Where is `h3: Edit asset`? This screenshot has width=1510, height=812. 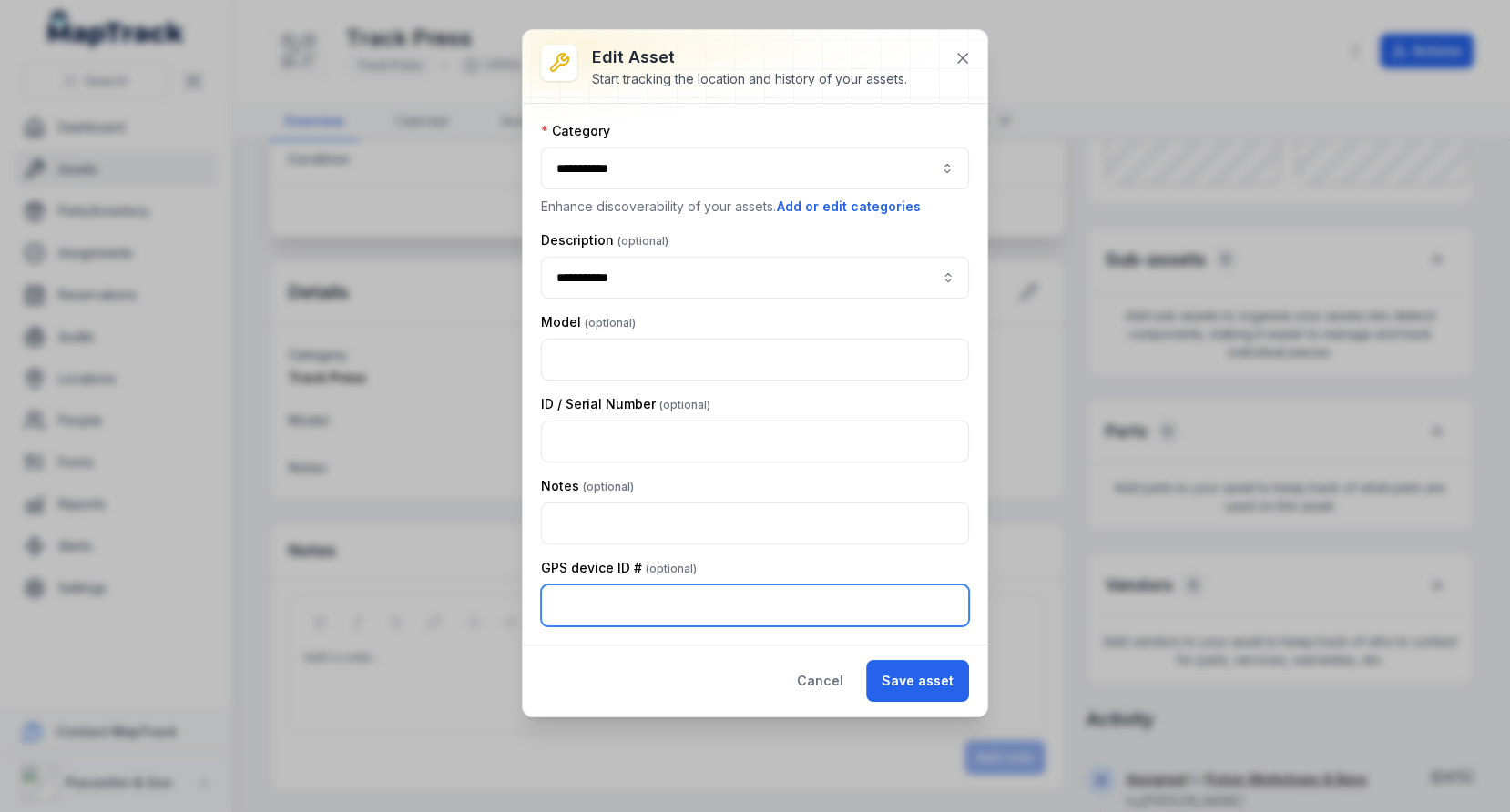
h3: Edit asset is located at coordinates (749, 57).